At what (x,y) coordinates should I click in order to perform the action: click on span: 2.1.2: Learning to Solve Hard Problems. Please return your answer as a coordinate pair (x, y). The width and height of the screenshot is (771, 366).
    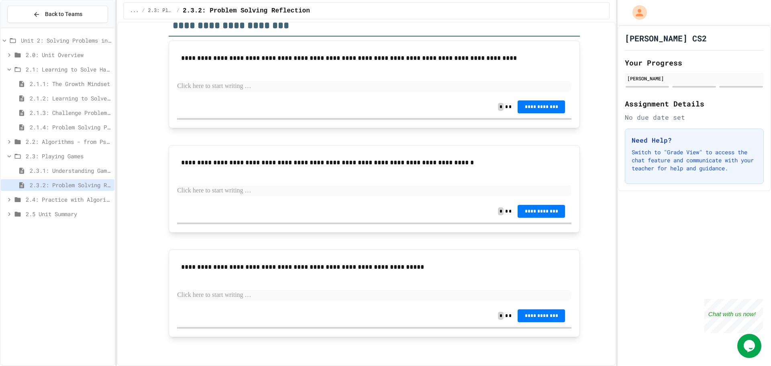
    Looking at the image, I should click on (70, 98).